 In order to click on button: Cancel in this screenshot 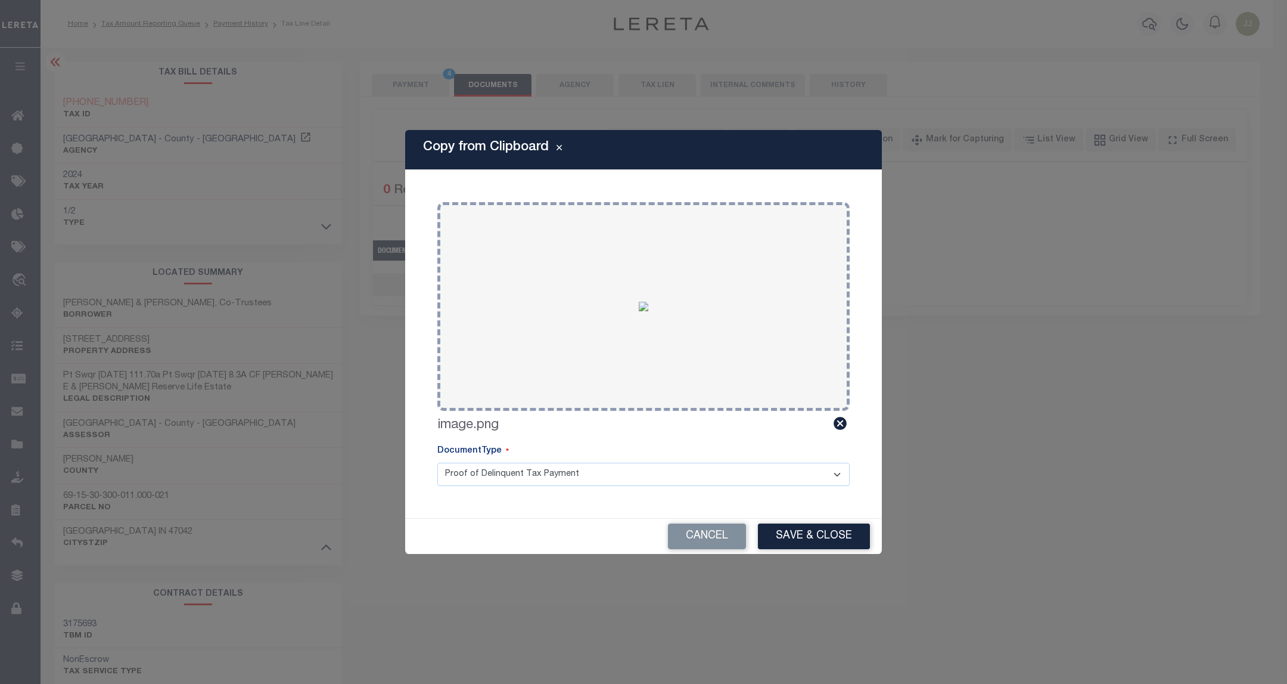, I will do `click(707, 536)`.